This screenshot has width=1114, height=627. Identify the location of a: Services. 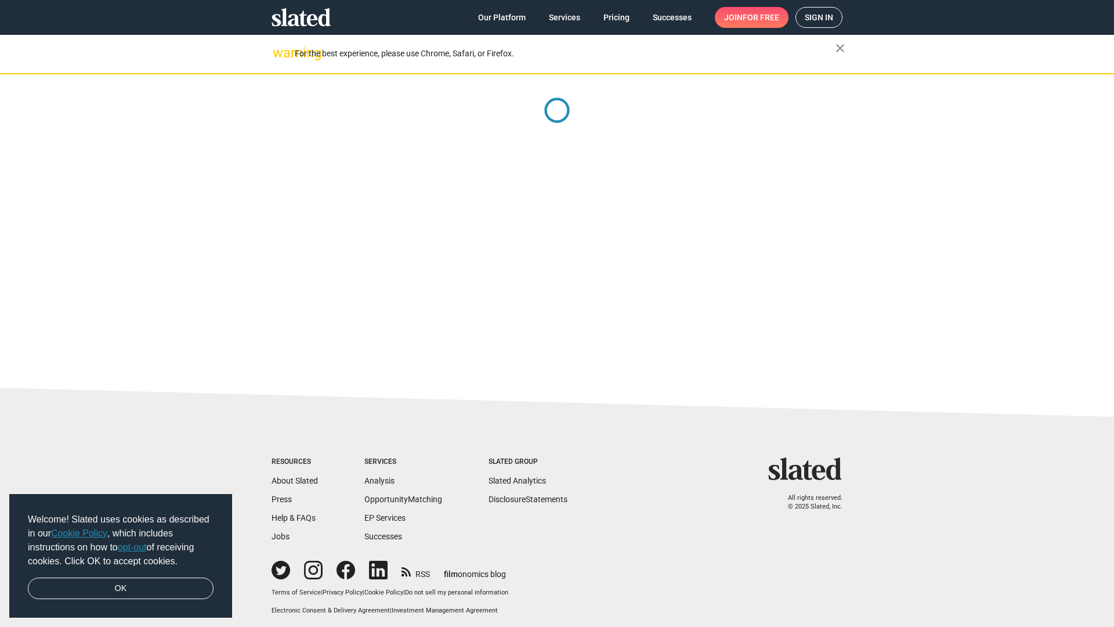
(565, 17).